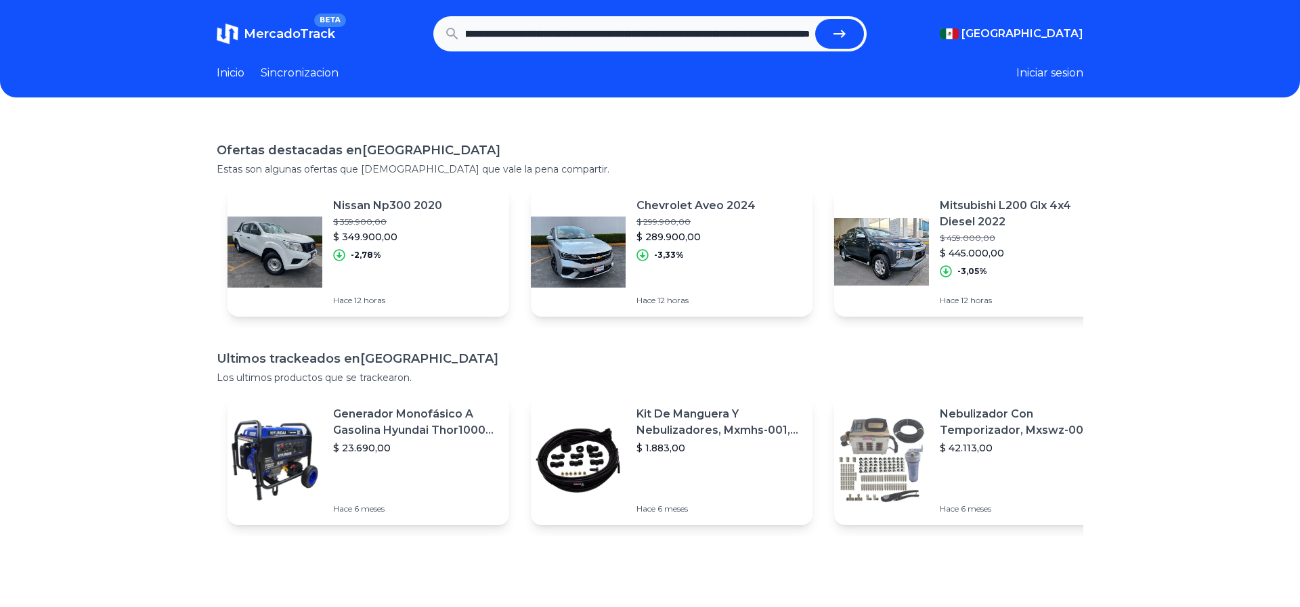  Describe the element at coordinates (387, 237) in the screenshot. I see `p: $ 349.900,00` at that location.